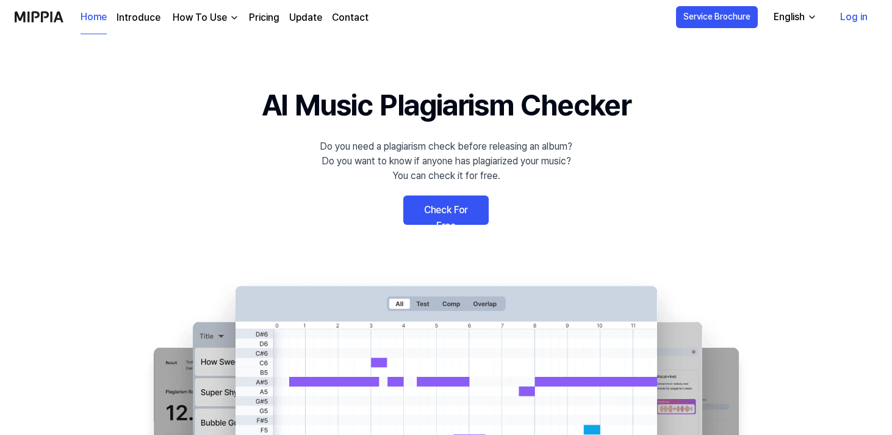 This screenshot has width=892, height=435. Describe the element at coordinates (717, 17) in the screenshot. I see `button: Service Brochure` at that location.